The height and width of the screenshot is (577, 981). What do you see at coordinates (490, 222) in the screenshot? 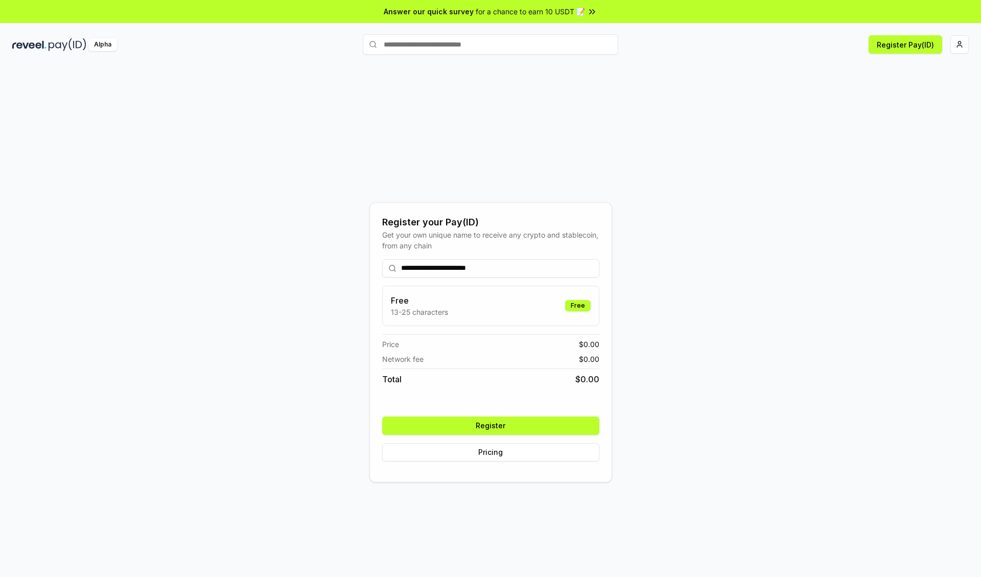
I see `div: Register your Pay(ID)` at bounding box center [490, 222].